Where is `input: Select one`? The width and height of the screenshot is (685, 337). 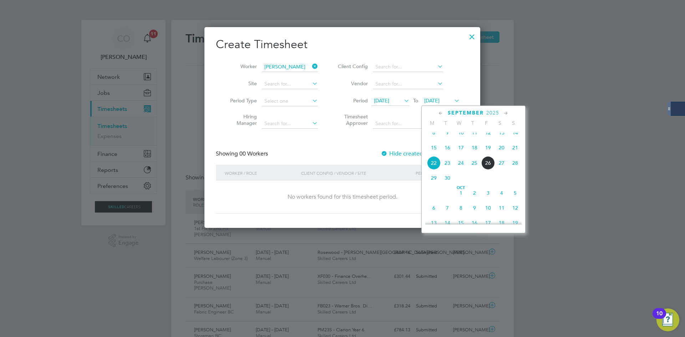 input: Select one is located at coordinates (290, 101).